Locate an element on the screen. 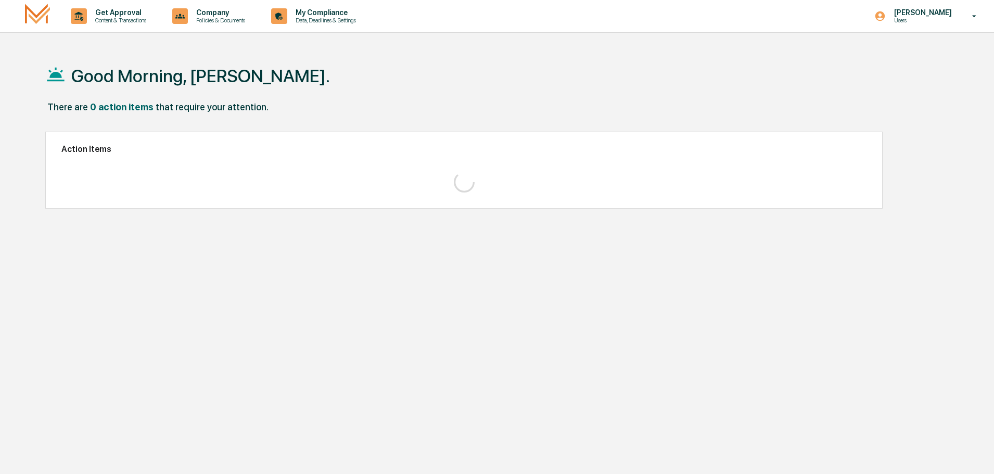 The image size is (994, 474). p: Company is located at coordinates (219, 12).